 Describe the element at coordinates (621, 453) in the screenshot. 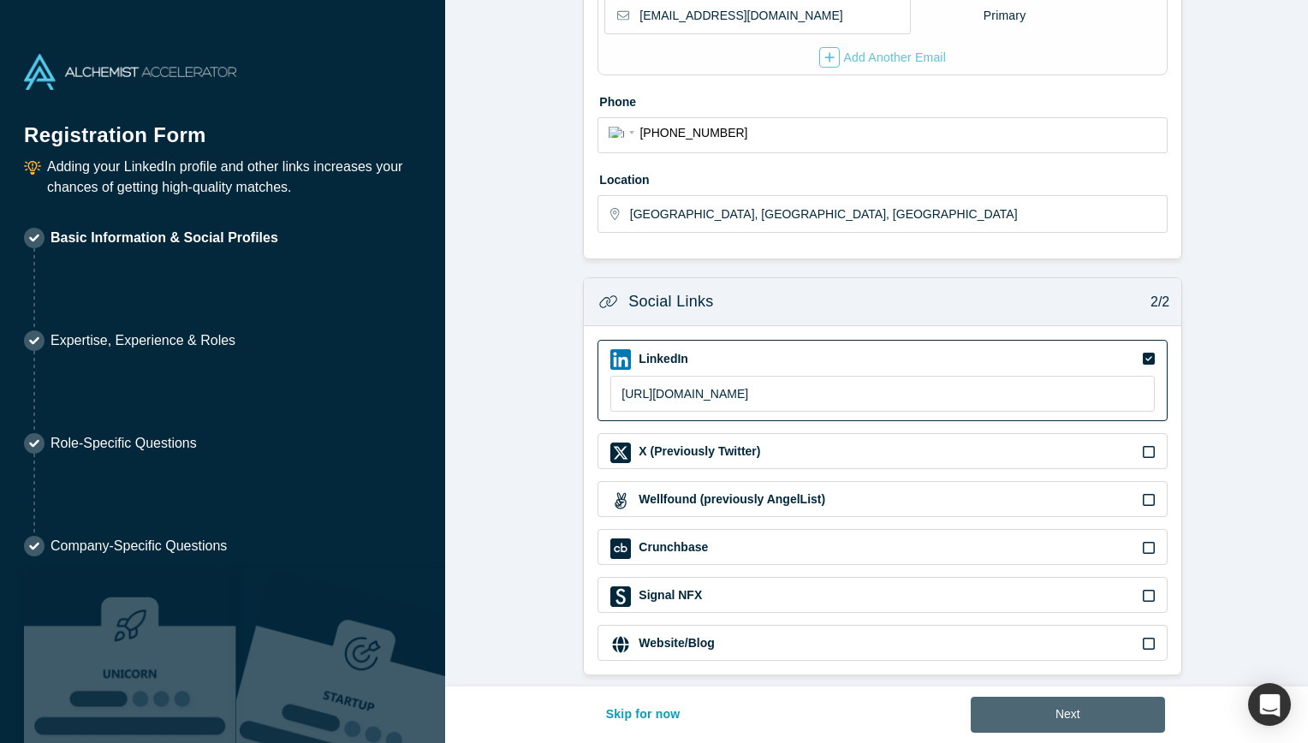

I see `img: X (Previously Twitter) icon` at that location.